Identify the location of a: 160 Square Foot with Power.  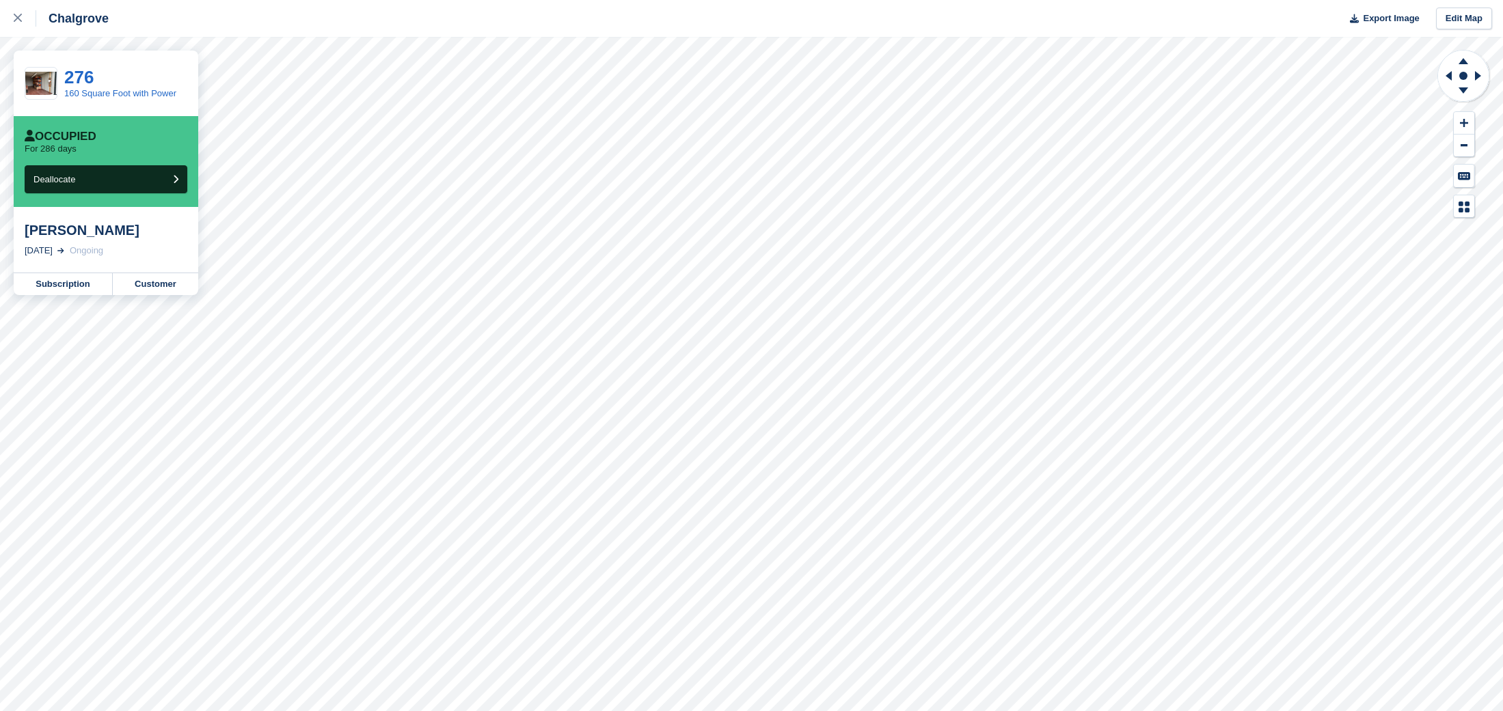
(120, 93).